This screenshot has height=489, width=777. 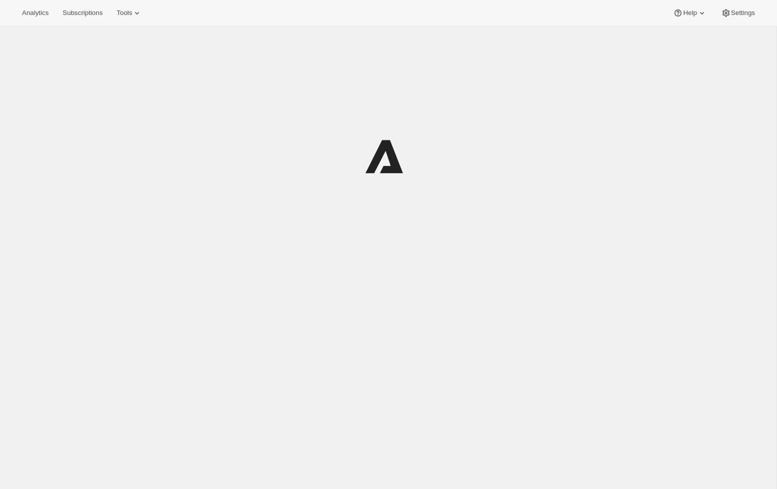 I want to click on button: Settings, so click(x=738, y=13).